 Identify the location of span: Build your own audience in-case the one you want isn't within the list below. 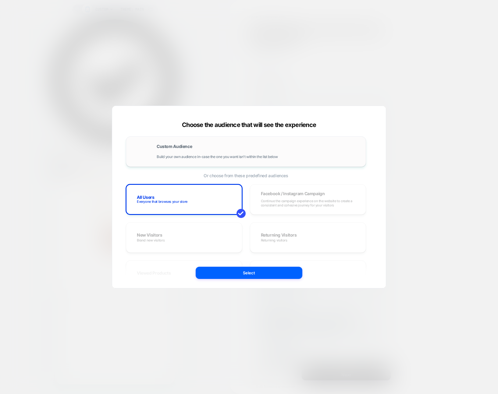
(217, 157).